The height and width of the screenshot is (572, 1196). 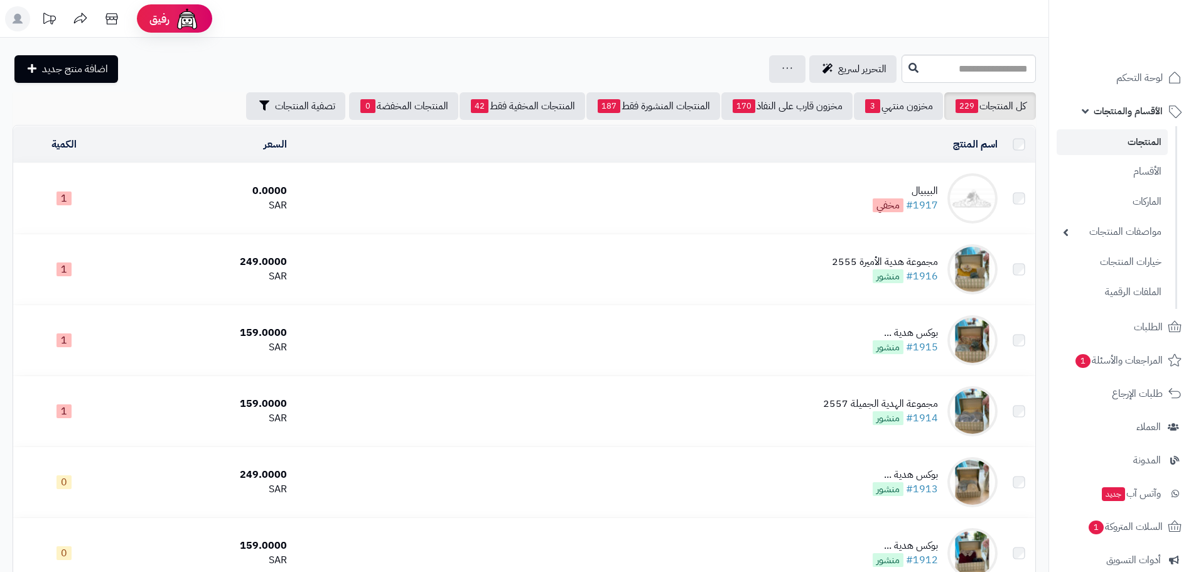 I want to click on span: الطلبات, so click(x=1148, y=327).